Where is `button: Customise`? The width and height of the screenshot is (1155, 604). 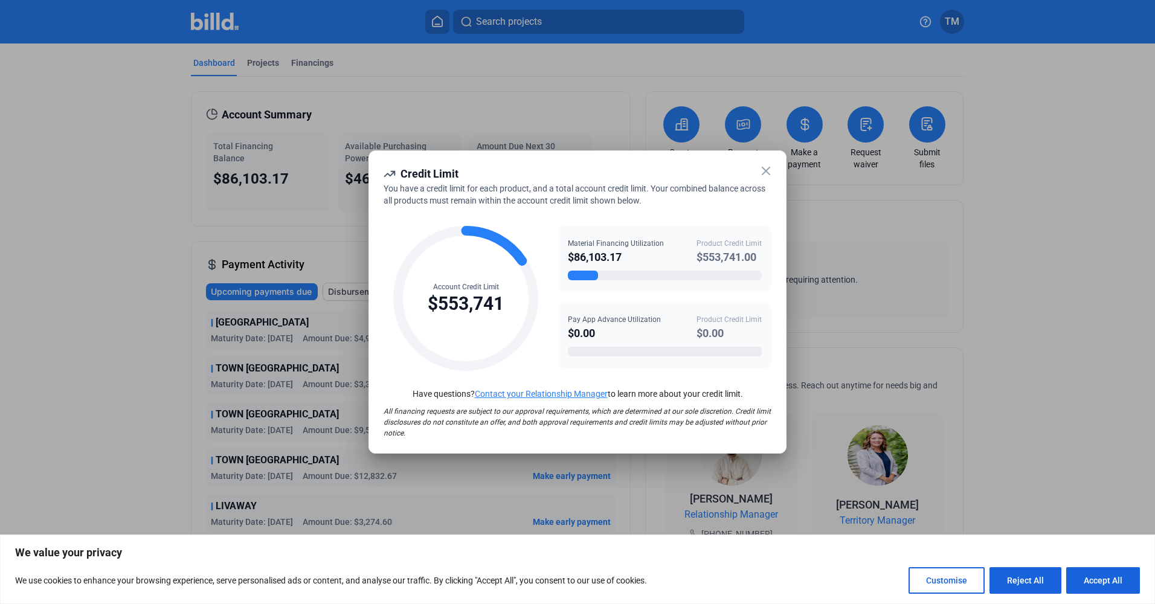
button: Customise is located at coordinates (947, 581).